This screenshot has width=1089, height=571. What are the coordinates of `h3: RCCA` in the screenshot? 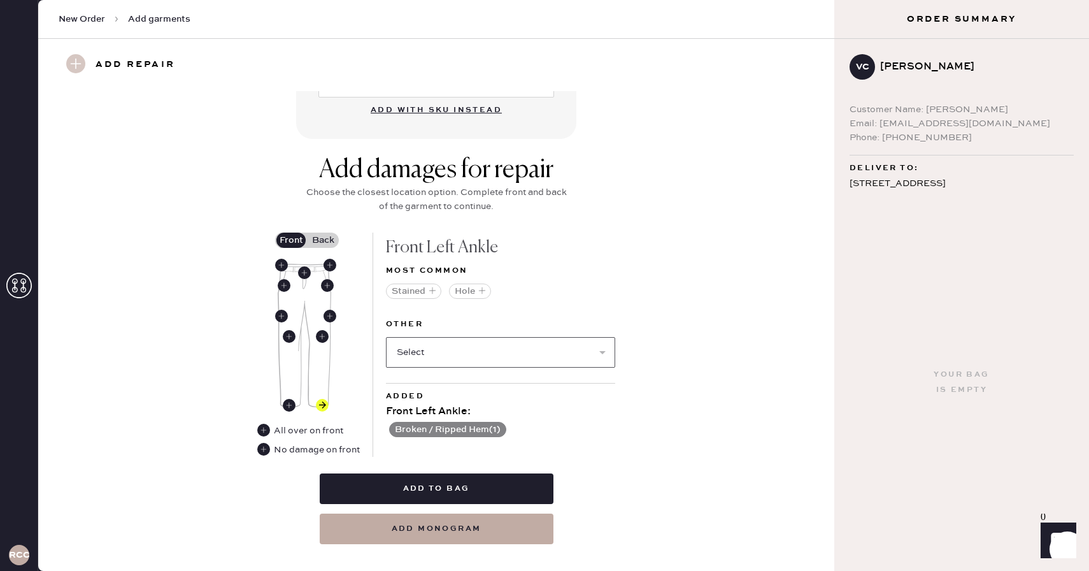 It's located at (19, 555).